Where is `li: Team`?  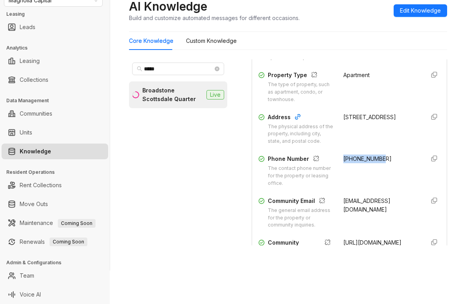
li: Team is located at coordinates (55, 276).